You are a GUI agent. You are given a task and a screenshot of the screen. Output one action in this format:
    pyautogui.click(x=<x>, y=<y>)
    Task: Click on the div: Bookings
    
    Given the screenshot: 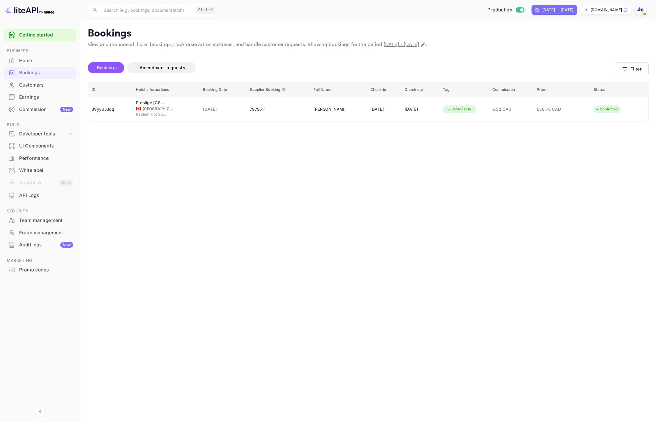 What is the action you would take?
    pyautogui.click(x=46, y=73)
    